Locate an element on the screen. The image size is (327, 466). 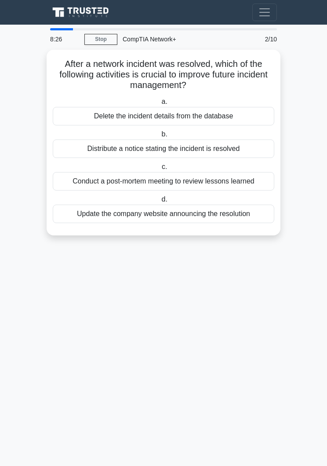
button: Toggle navigation is located at coordinates (265, 12).